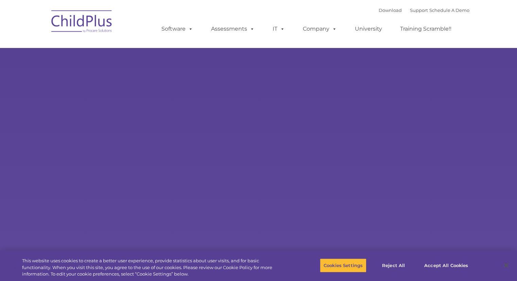 This screenshot has height=281, width=517. I want to click on button: Accept All Cookies, so click(446, 265).